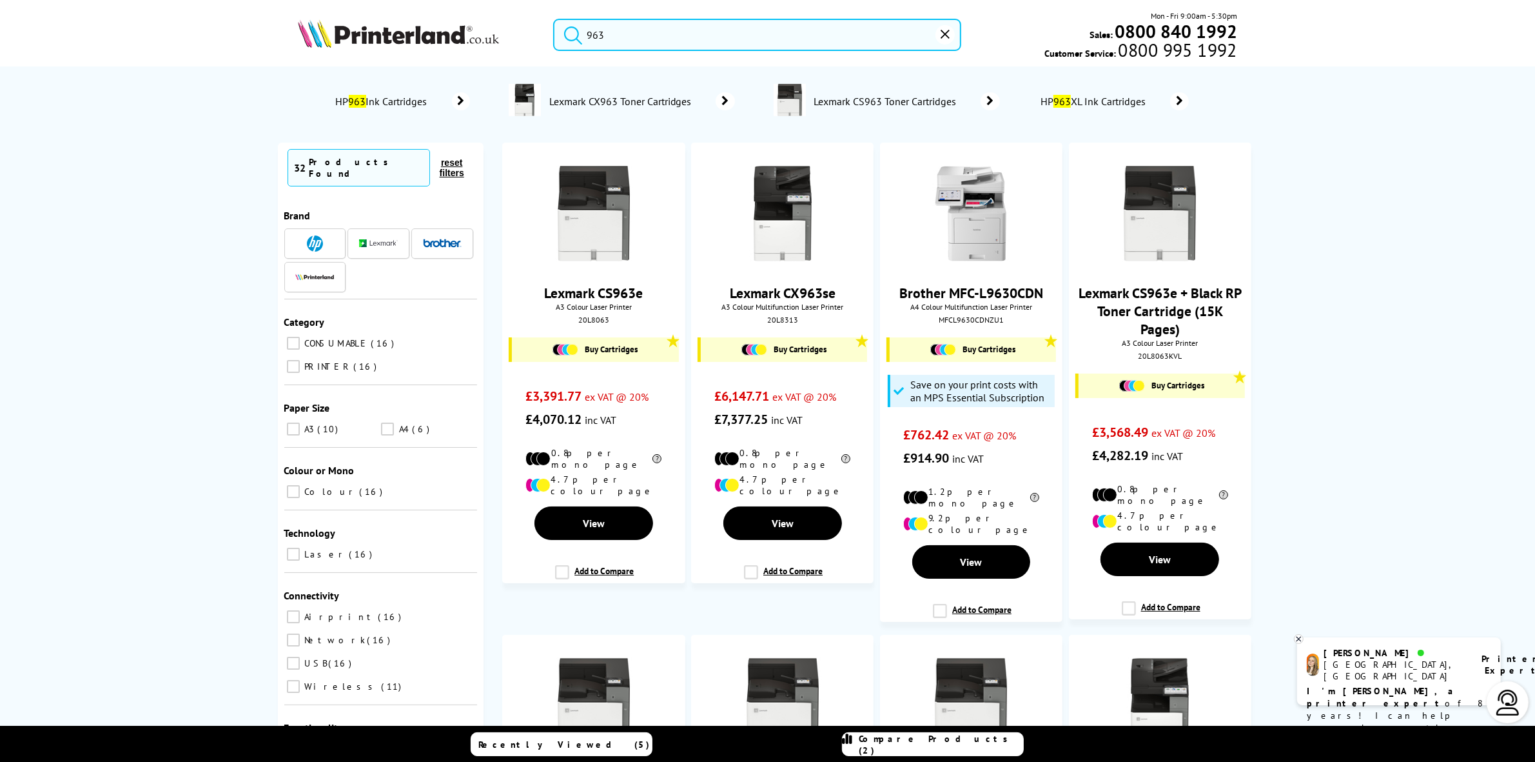 The height and width of the screenshot is (762, 1535). Describe the element at coordinates (325, 554) in the screenshot. I see `span: Laser` at that location.